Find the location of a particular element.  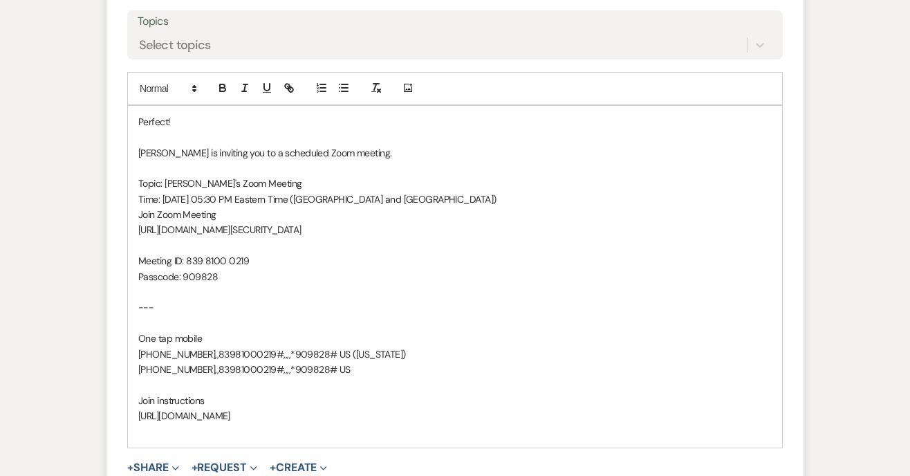

p: Join instructions is located at coordinates (455, 401).